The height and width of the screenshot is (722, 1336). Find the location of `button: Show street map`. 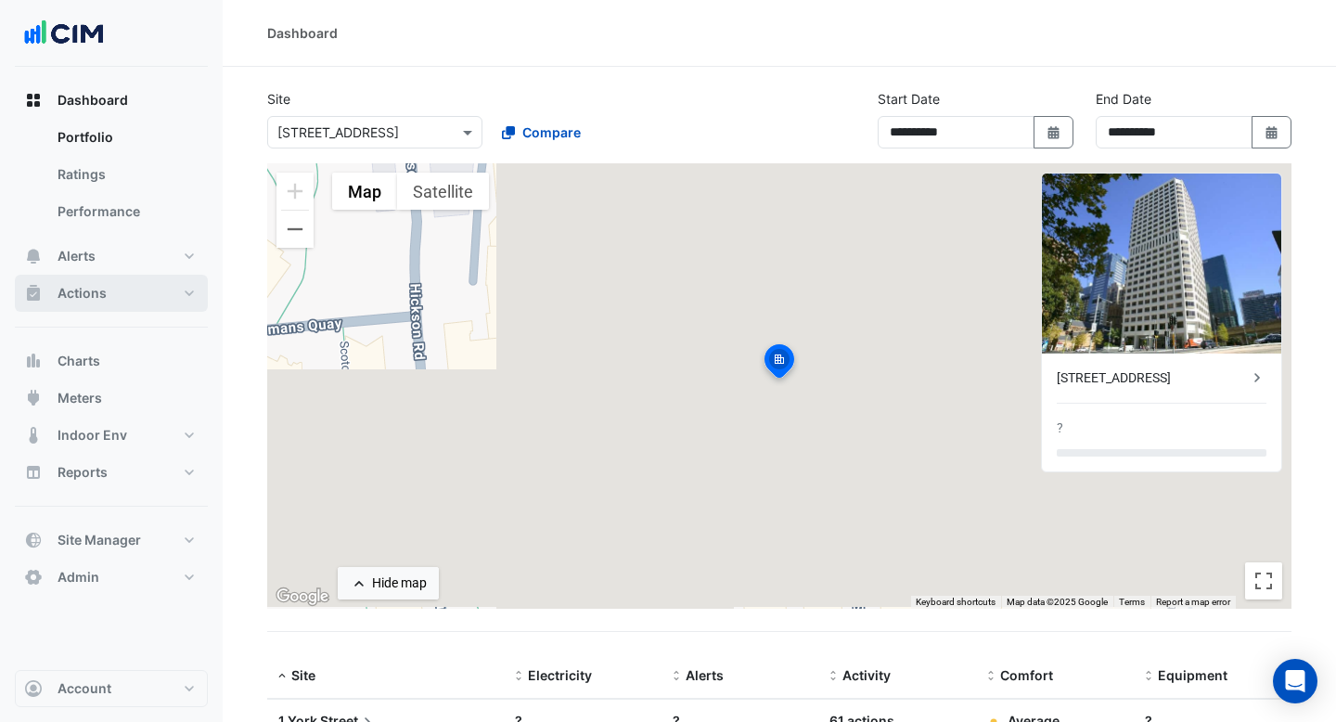

button: Show street map is located at coordinates (365, 191).